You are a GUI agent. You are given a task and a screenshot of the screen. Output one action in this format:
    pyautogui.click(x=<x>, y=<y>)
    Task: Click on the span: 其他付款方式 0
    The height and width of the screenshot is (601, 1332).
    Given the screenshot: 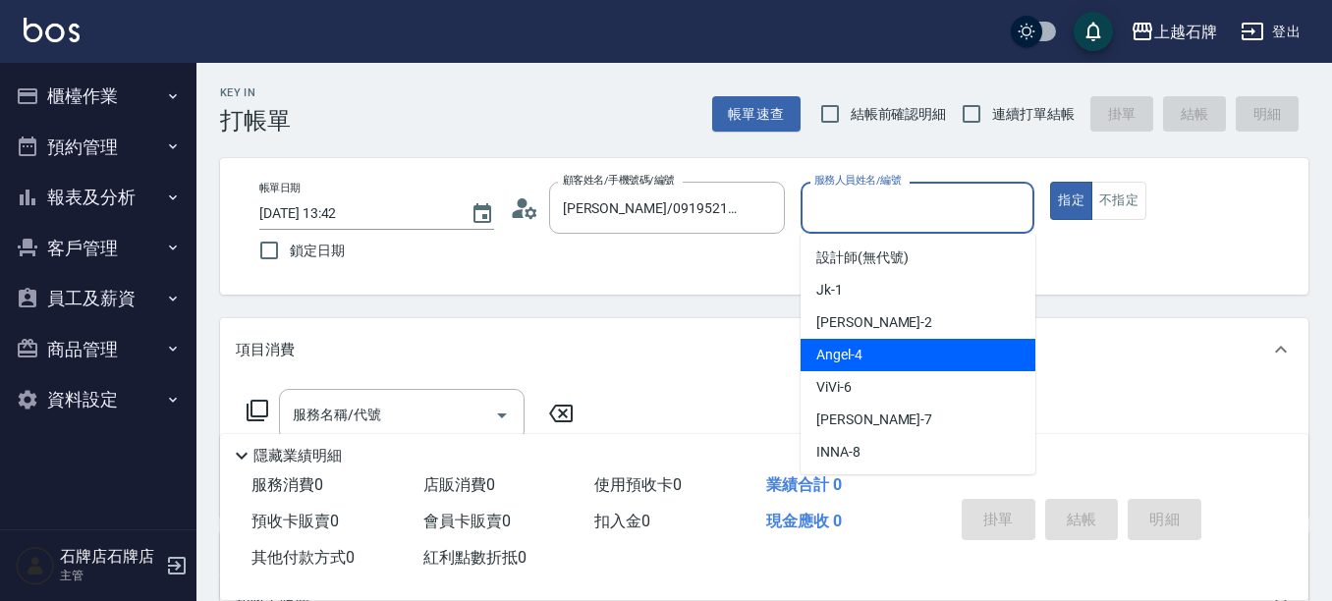 What is the action you would take?
    pyautogui.click(x=303, y=557)
    